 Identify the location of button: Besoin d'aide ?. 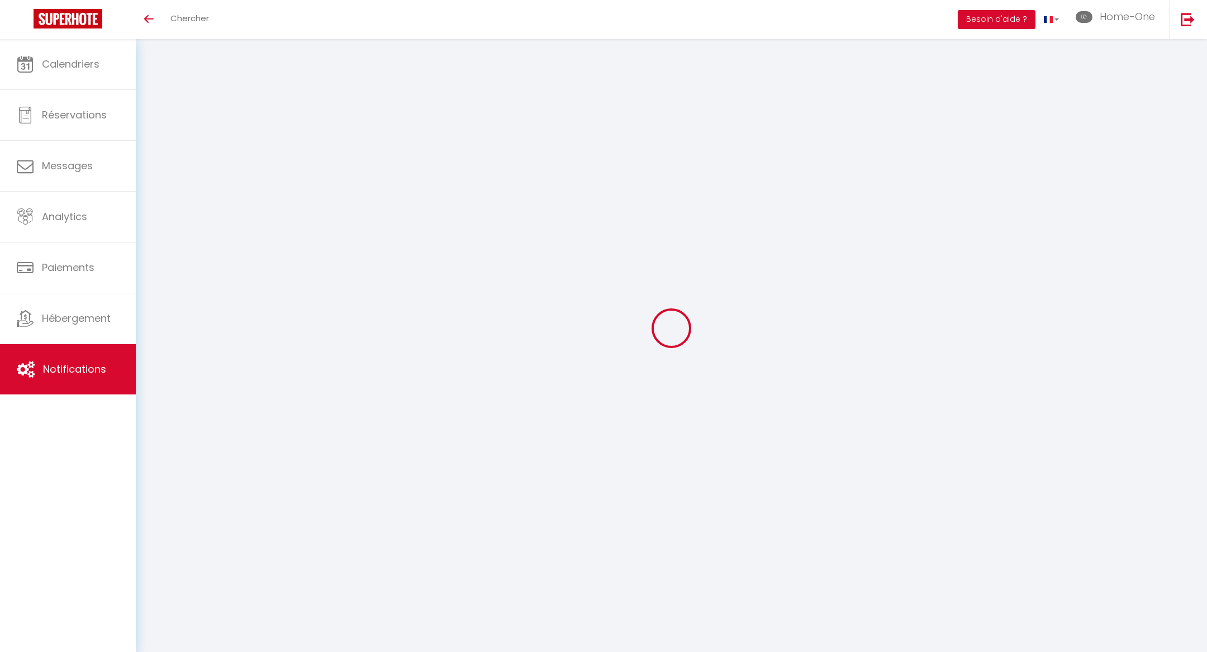
(996, 20).